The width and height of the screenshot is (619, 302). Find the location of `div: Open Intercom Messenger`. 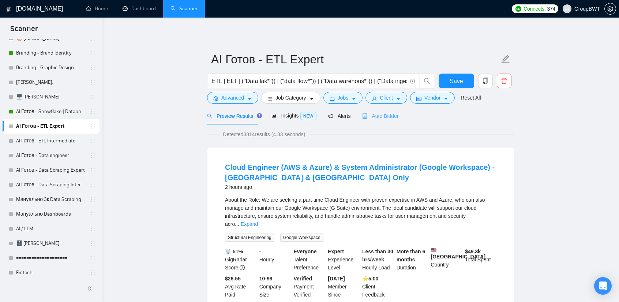

div: Open Intercom Messenger is located at coordinates (603, 286).